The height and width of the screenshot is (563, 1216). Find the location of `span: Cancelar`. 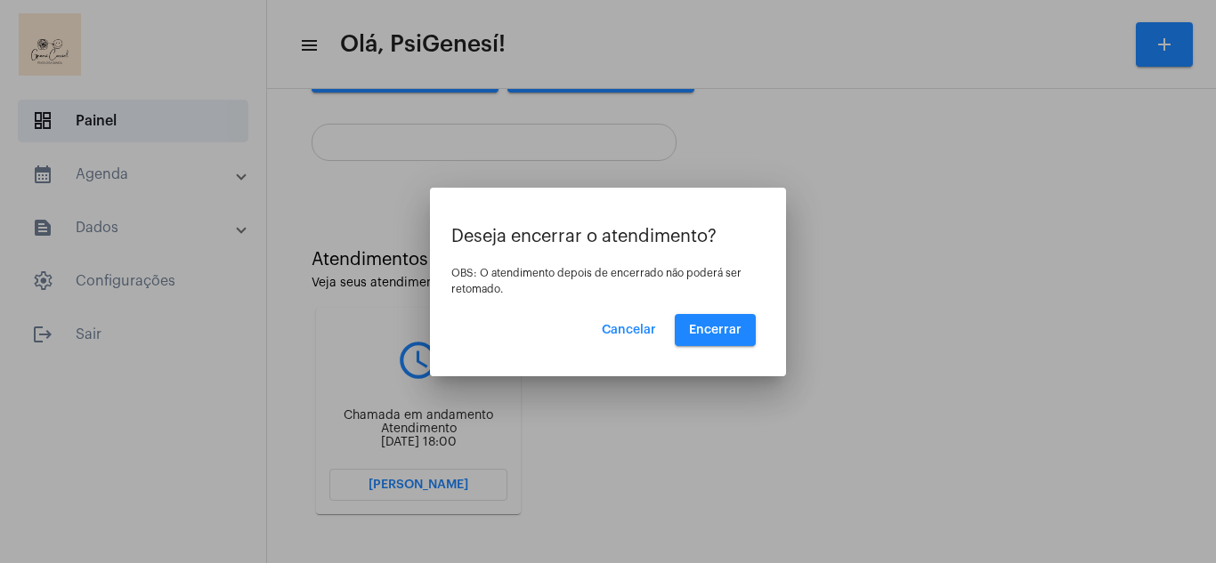

span: Cancelar is located at coordinates (628, 330).